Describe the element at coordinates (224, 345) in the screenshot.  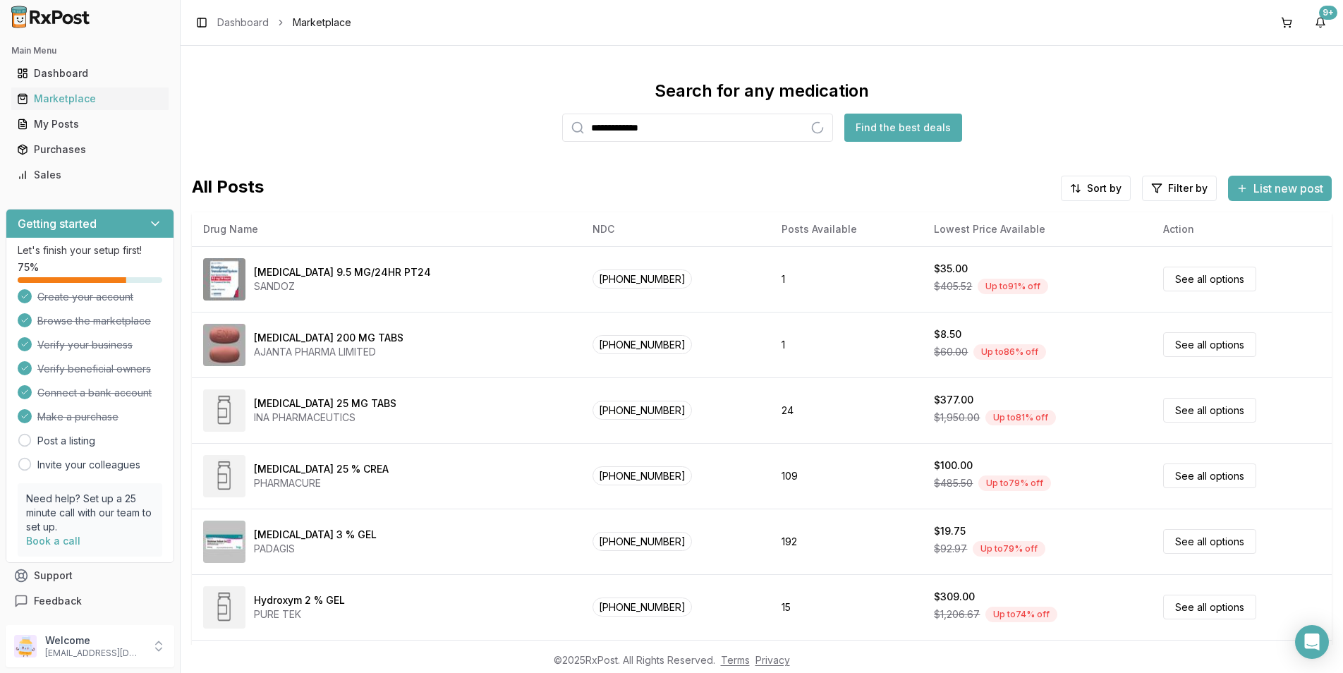
I see `img: Entacapone 200 MG TABS` at that location.